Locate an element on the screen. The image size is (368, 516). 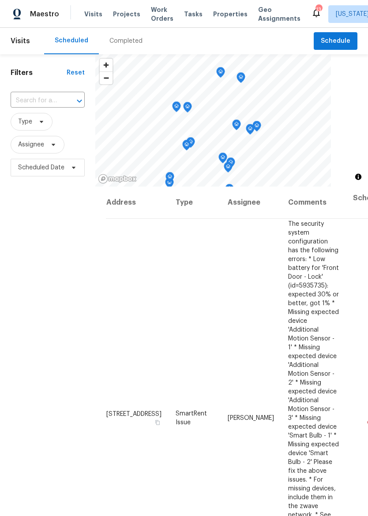
span: Projects is located at coordinates (127, 14).